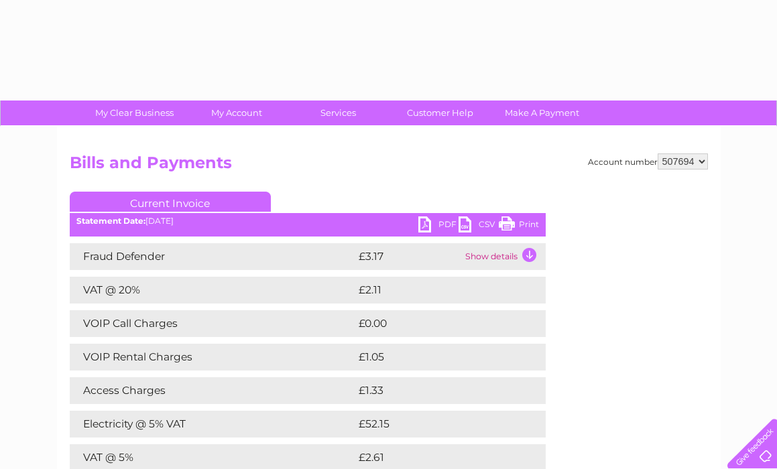  Describe the element at coordinates (440, 113) in the screenshot. I see `a: Customer Help` at that location.